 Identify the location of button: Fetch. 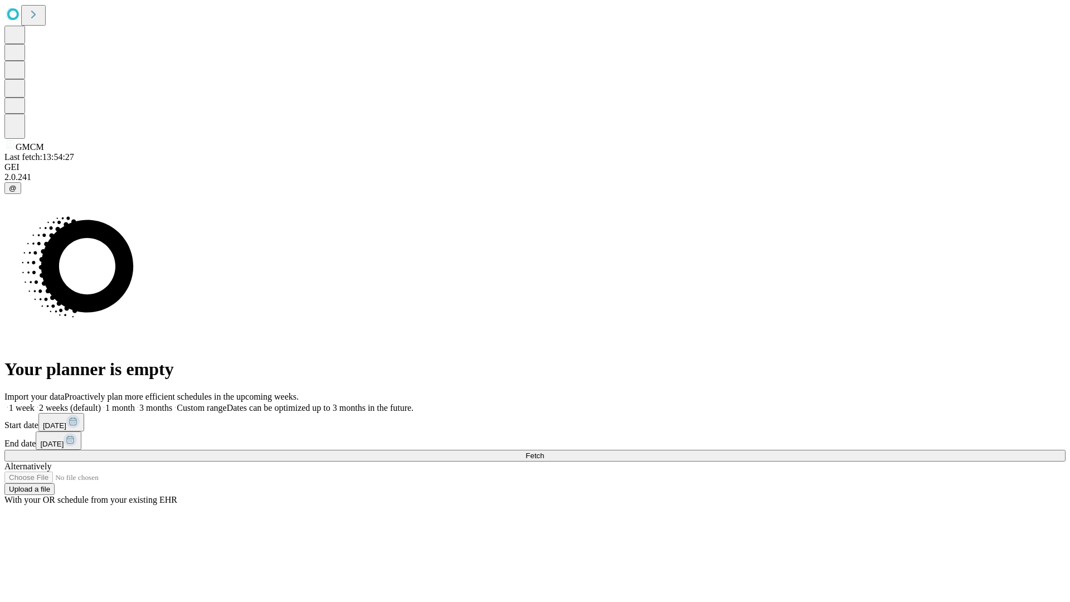
(535, 455).